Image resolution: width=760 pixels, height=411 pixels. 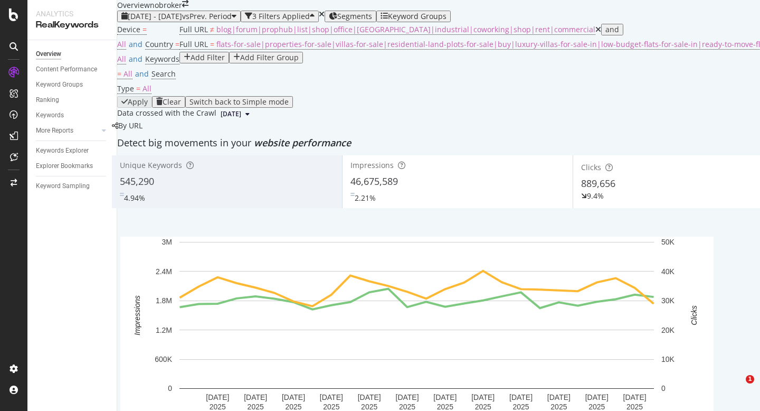 What do you see at coordinates (351, 16) in the screenshot?
I see `button: Segments` at bounding box center [351, 16].